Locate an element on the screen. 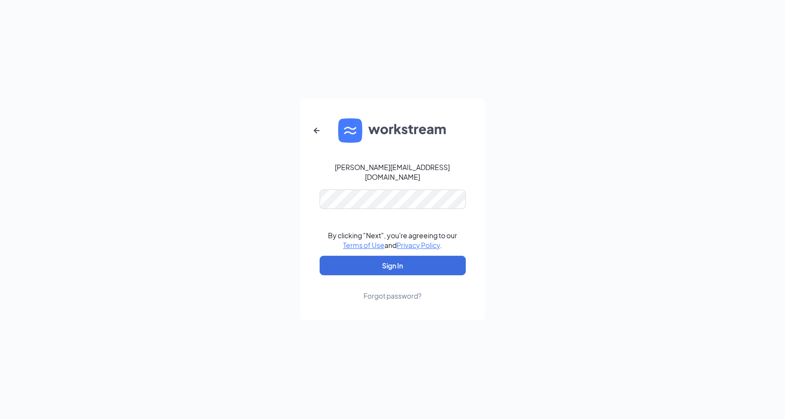 This screenshot has width=785, height=419. svg: ArrowLeftNew is located at coordinates (317, 131).